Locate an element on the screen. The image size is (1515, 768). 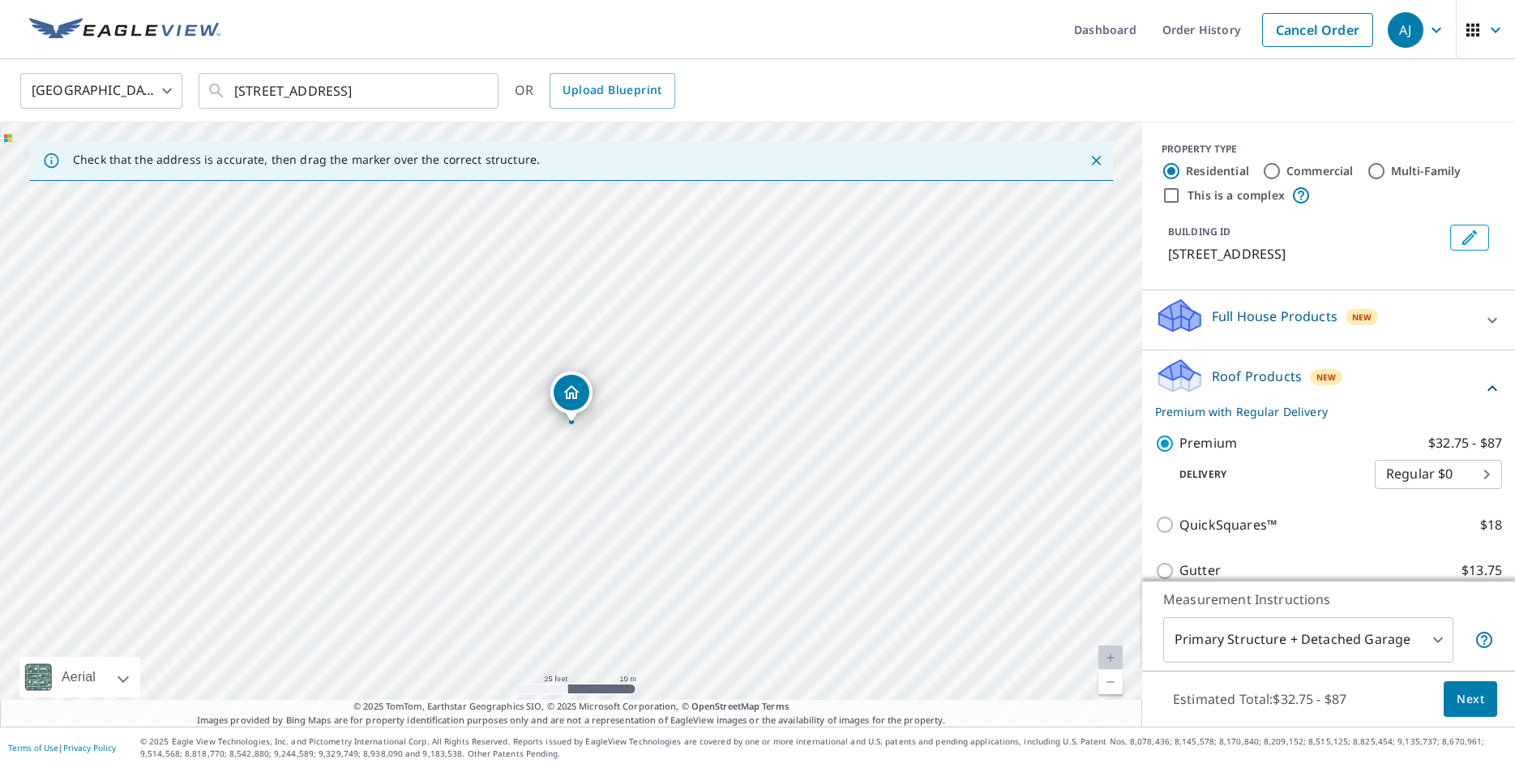
p: Gutter is located at coordinates (1199, 570).